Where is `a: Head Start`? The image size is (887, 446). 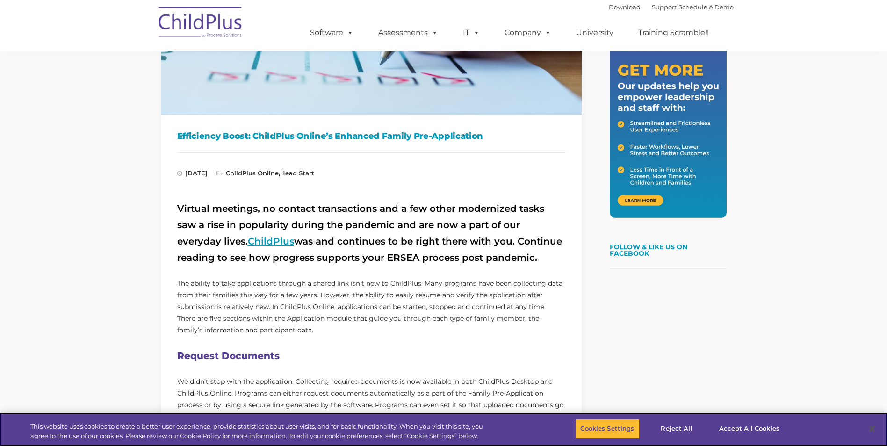
a: Head Start is located at coordinates (297, 173).